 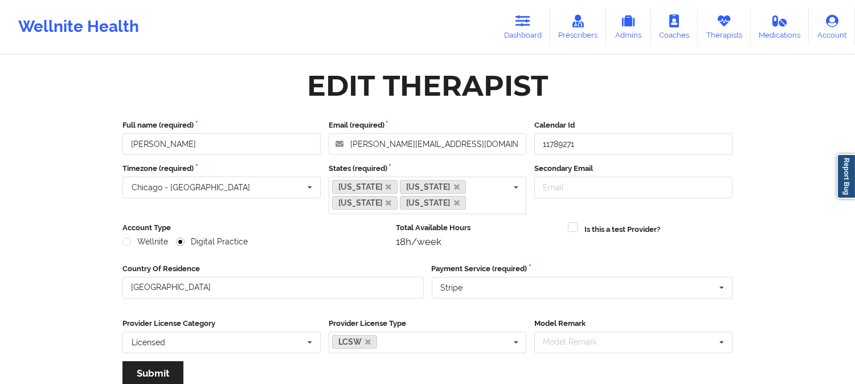 What do you see at coordinates (478, 228) in the screenshot?
I see `label: Total Available Hours` at bounding box center [478, 228].